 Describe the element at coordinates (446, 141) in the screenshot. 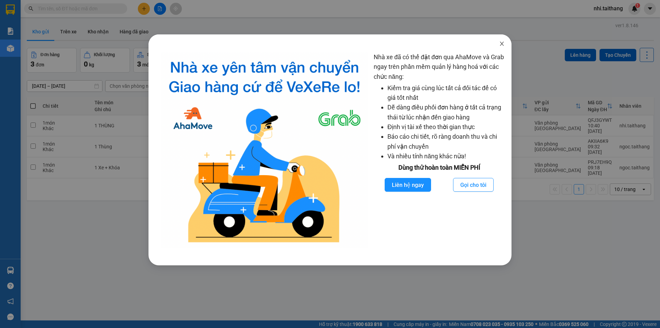

I see `li: Báo cáo chi tiết, rõ ràng doanh thu và chi phí vận chuyển` at that location.